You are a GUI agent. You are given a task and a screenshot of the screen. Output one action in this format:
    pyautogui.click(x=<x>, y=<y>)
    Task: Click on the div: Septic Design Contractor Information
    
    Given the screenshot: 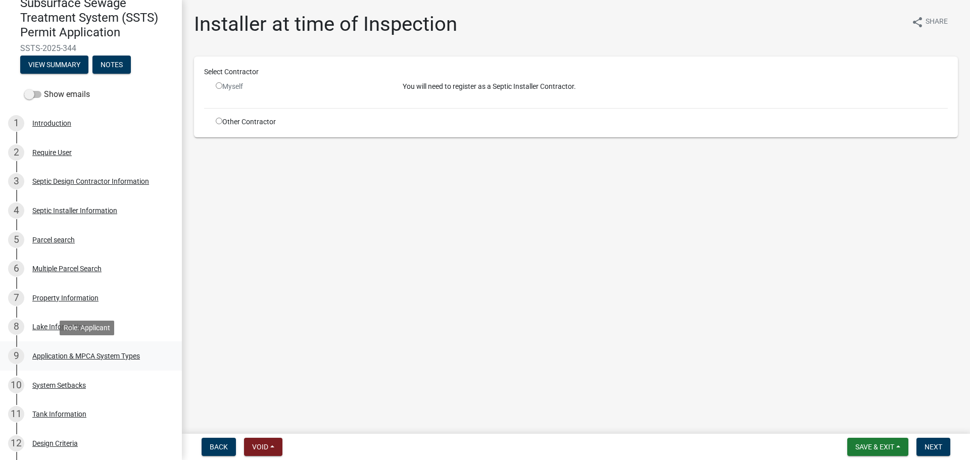 What is the action you would take?
    pyautogui.click(x=90, y=181)
    